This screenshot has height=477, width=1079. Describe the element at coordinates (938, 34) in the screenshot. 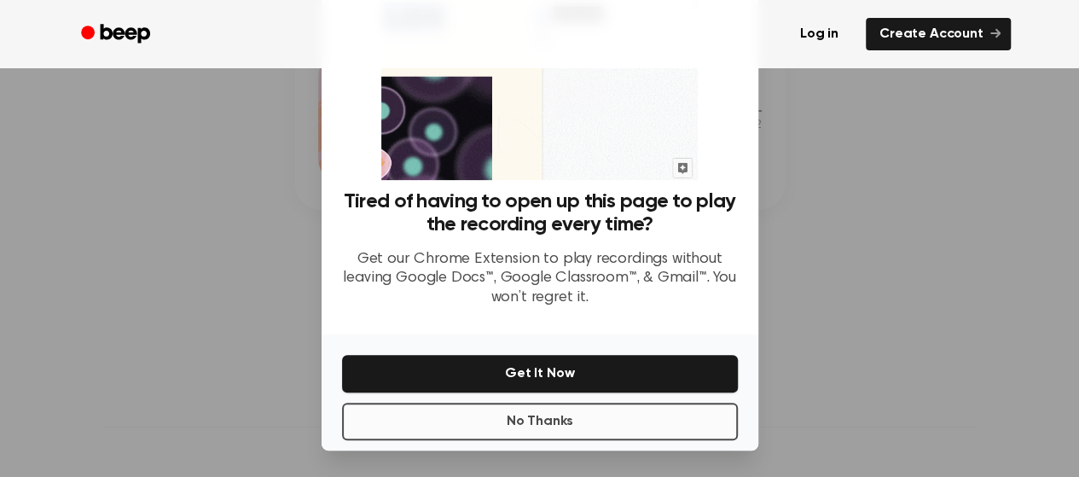

I see `a: Create Account` at that location.